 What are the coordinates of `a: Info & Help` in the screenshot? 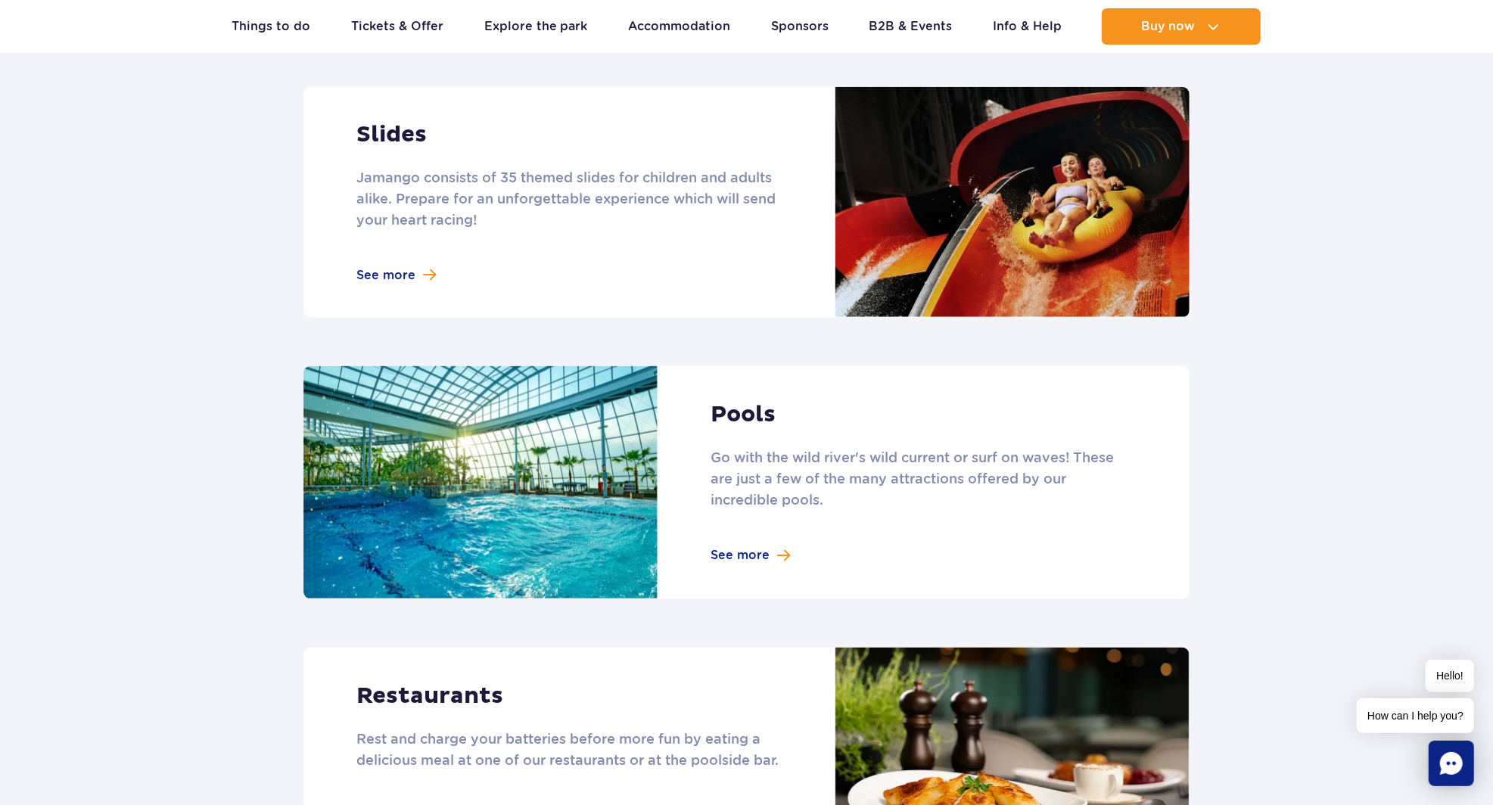 It's located at (1027, 26).